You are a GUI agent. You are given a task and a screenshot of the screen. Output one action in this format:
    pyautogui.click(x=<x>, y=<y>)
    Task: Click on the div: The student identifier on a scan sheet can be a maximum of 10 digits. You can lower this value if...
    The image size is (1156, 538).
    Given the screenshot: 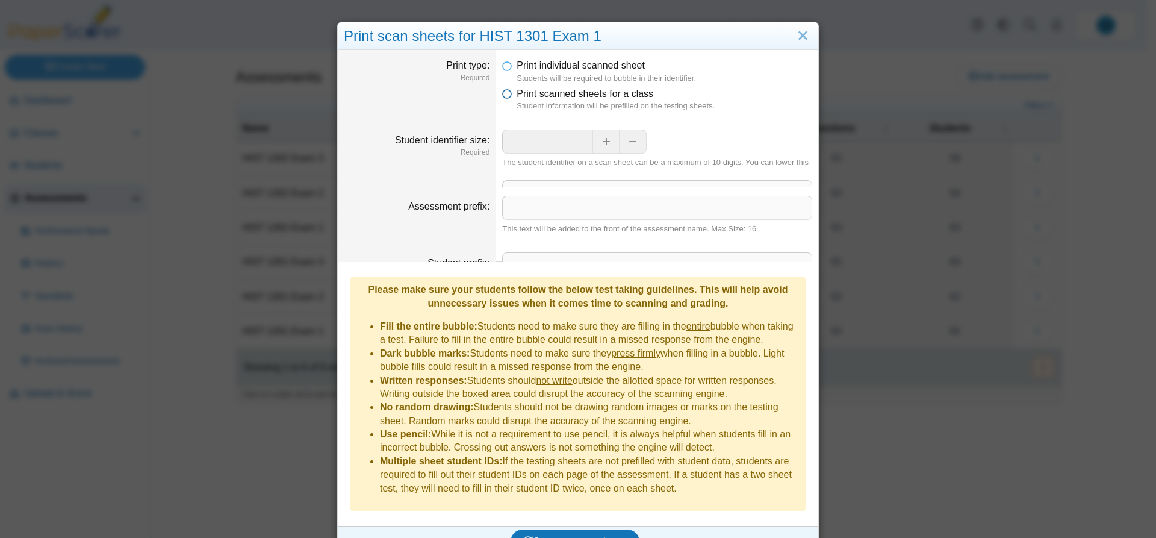 What is the action you would take?
    pyautogui.click(x=657, y=173)
    